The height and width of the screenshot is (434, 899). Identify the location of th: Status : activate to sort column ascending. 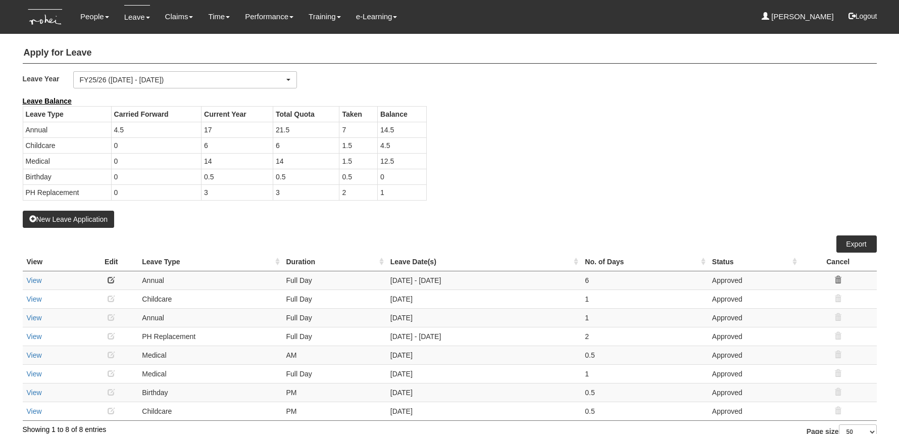
(754, 262).